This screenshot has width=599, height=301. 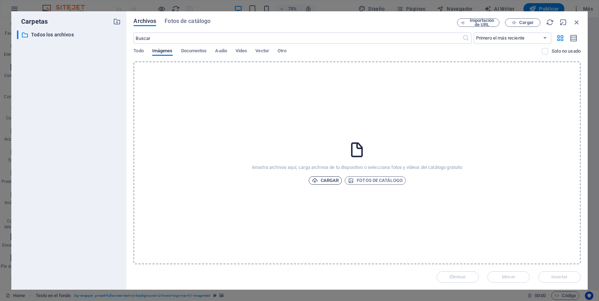 I want to click on span: Video, so click(x=241, y=52).